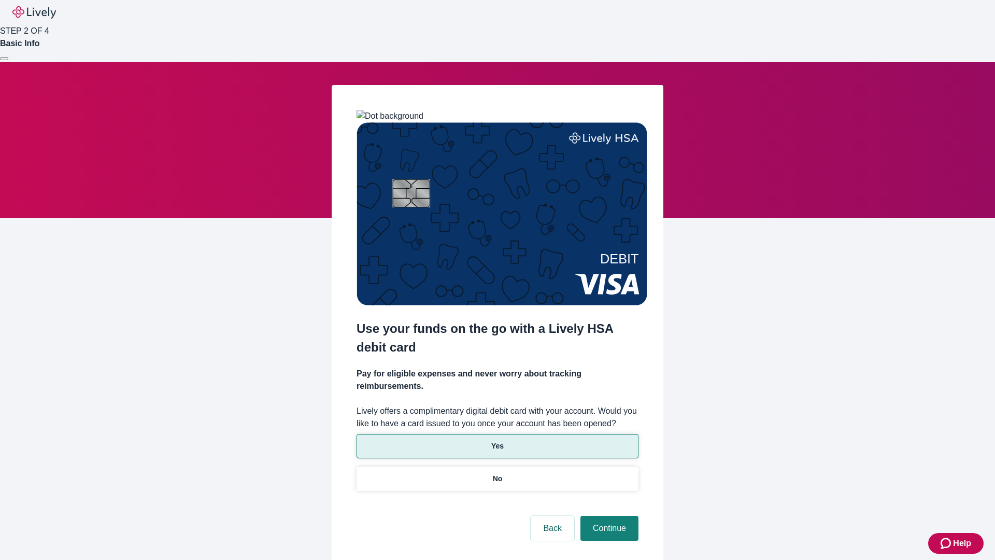 The image size is (995, 560). What do you see at coordinates (34, 12) in the screenshot?
I see `img: Lively` at bounding box center [34, 12].